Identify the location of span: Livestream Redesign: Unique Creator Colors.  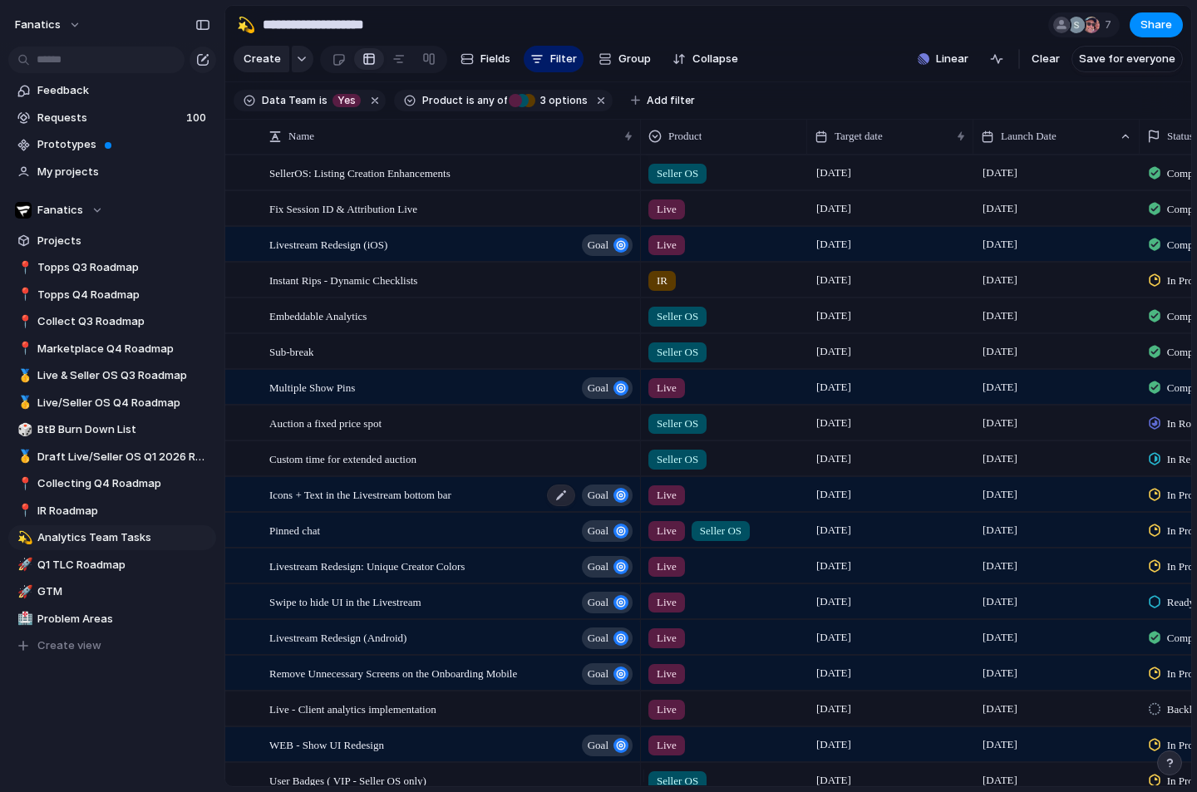
(367, 565).